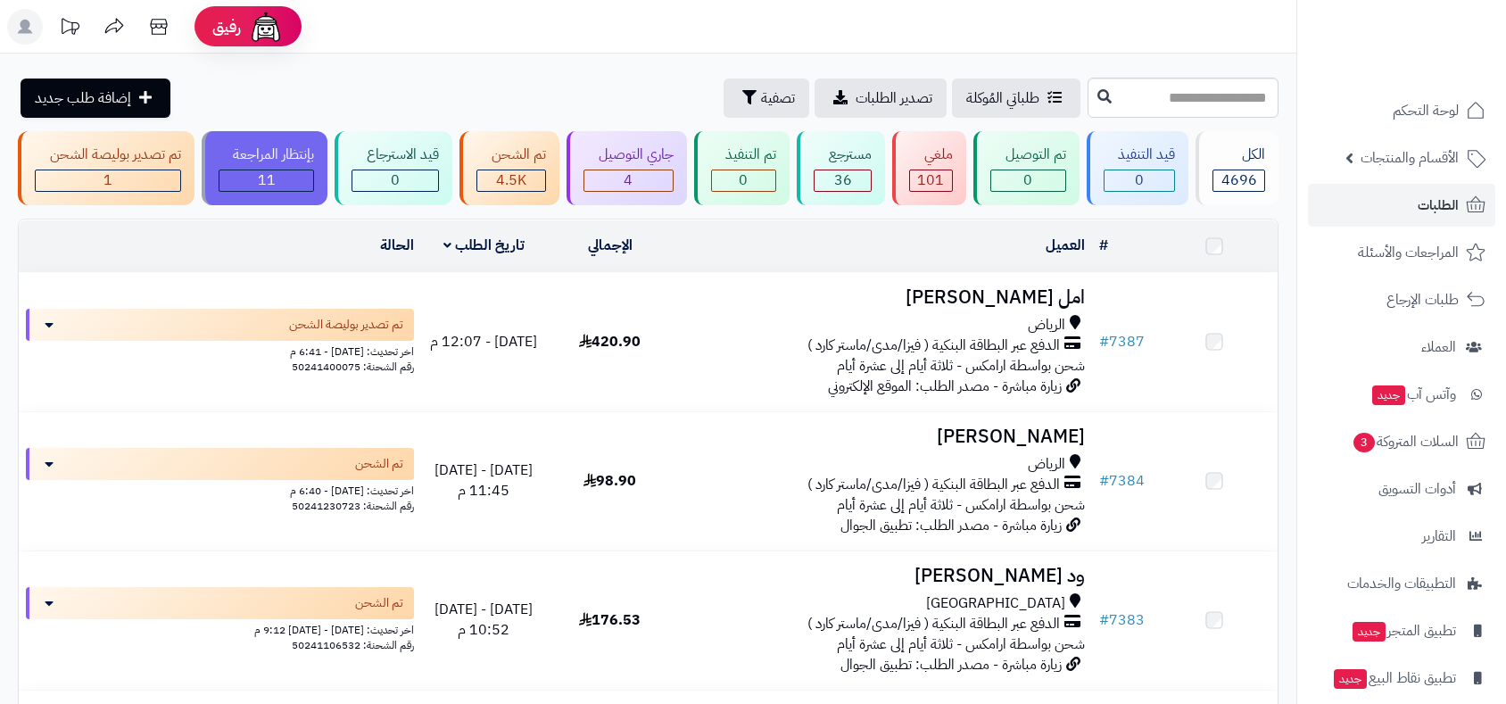 This screenshot has height=704, width=1506. What do you see at coordinates (511, 180) in the screenshot?
I see `span: 4.5K` at bounding box center [511, 180].